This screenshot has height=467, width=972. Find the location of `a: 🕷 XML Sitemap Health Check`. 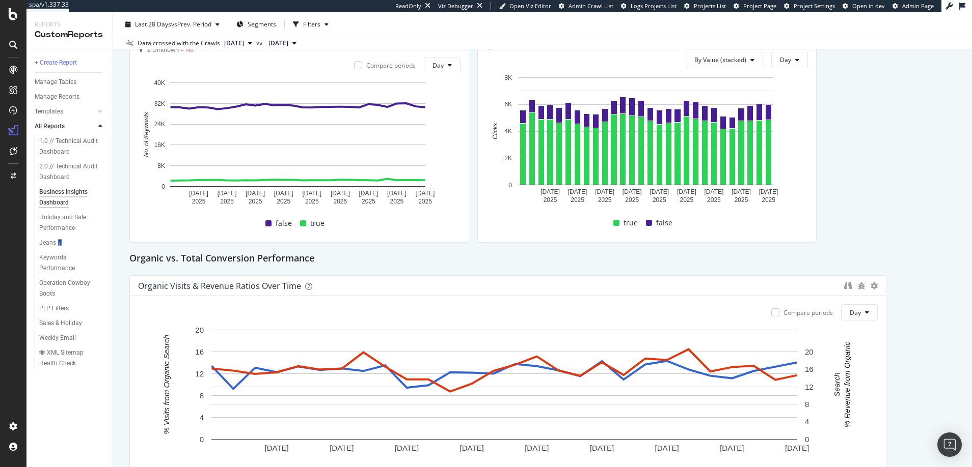

a: 🕷 XML Sitemap Health Check is located at coordinates (72, 358).